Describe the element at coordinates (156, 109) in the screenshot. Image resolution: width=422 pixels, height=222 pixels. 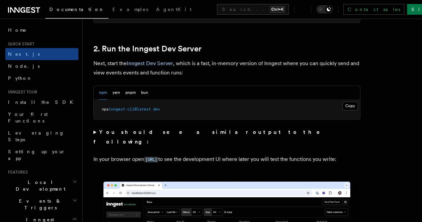
I see `span: dev` at that location.